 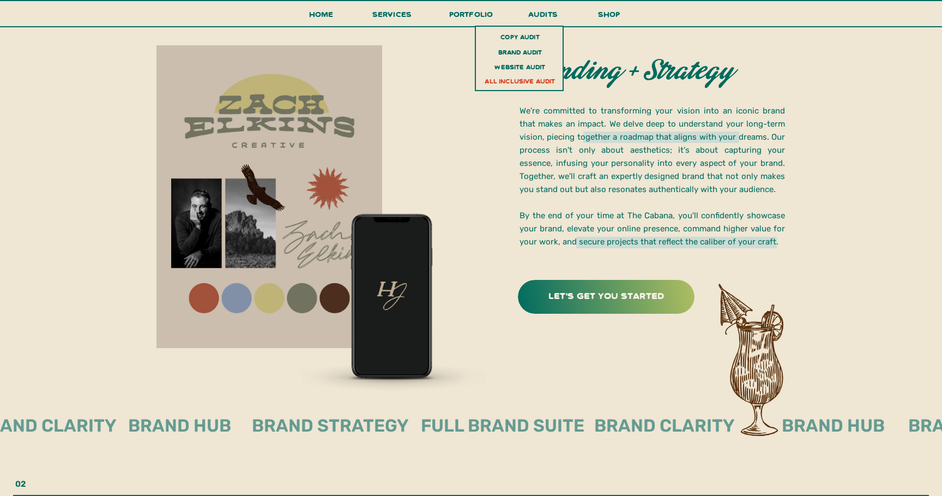 What do you see at coordinates (520, 82) in the screenshot?
I see `a: all inclusive audit` at bounding box center [520, 82].